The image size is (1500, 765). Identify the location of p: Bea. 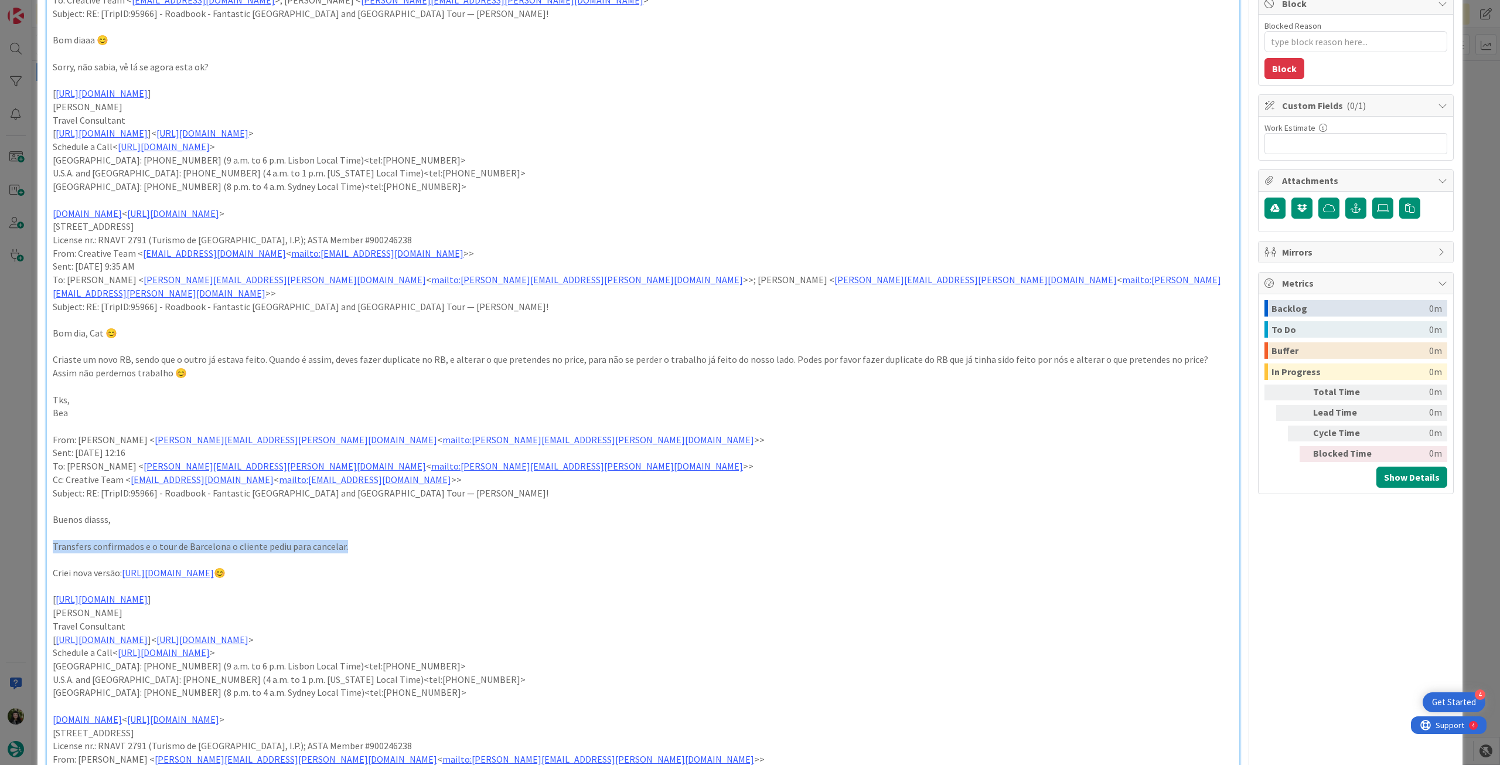
(643, 412).